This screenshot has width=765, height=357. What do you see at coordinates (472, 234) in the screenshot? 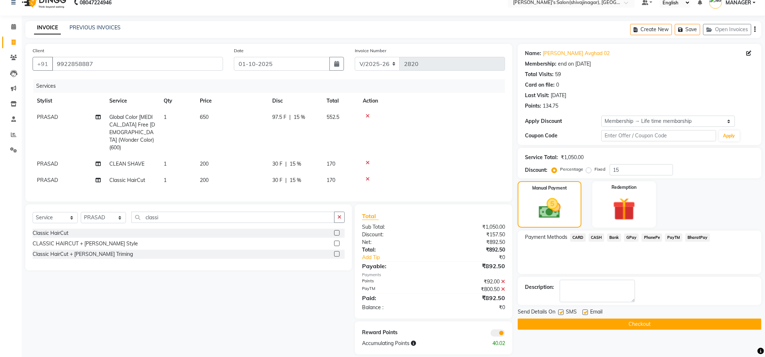
I see `div: ₹157.50` at bounding box center [472, 234].